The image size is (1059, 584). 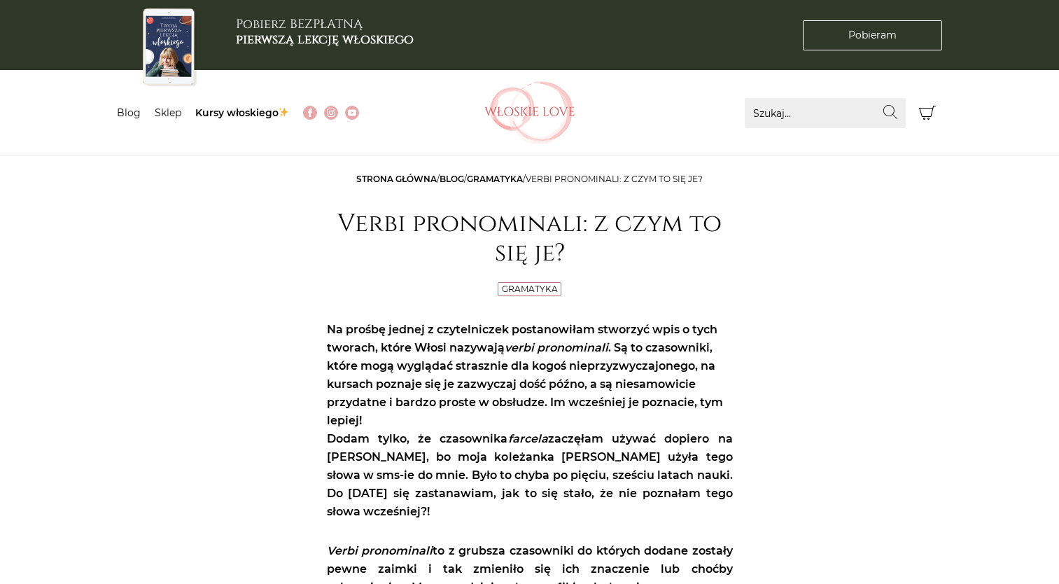 What do you see at coordinates (872, 35) in the screenshot?
I see `a: Pobieram` at bounding box center [872, 35].